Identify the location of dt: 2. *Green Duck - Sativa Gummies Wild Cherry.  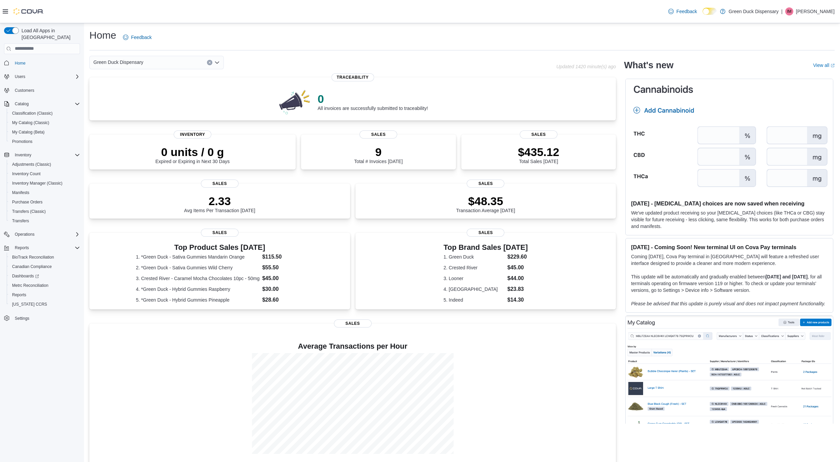
(198, 267).